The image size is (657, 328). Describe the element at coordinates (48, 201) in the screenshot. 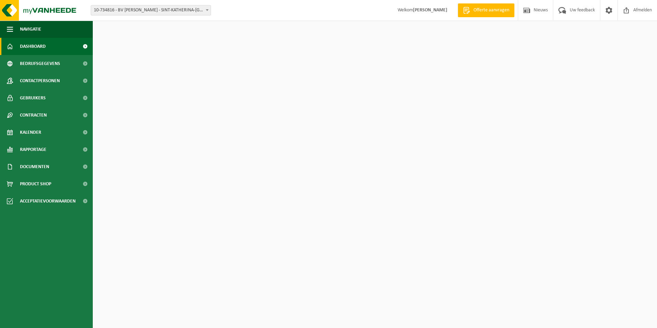

I see `span: Acceptatievoorwaarden` at that location.